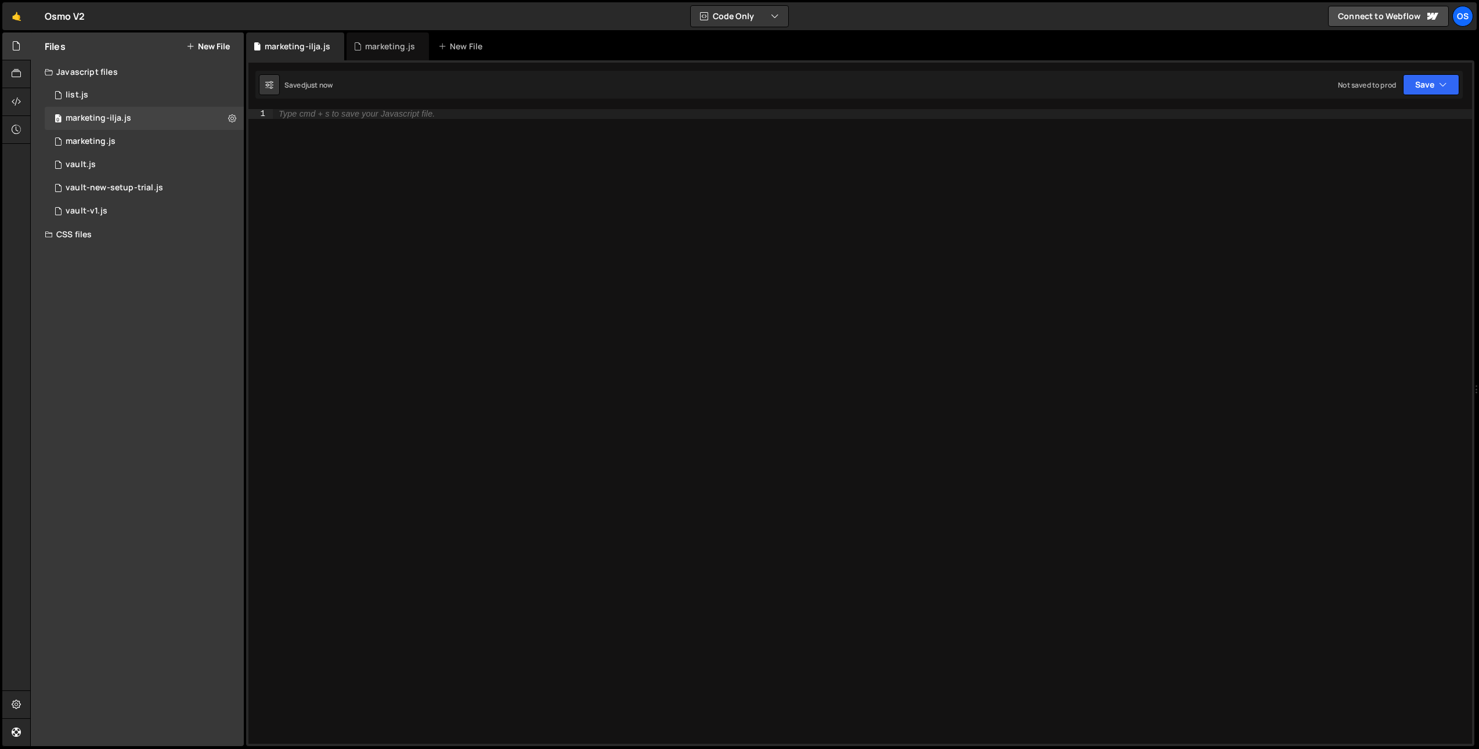  Describe the element at coordinates (58, 120) in the screenshot. I see `span: 0` at that location.